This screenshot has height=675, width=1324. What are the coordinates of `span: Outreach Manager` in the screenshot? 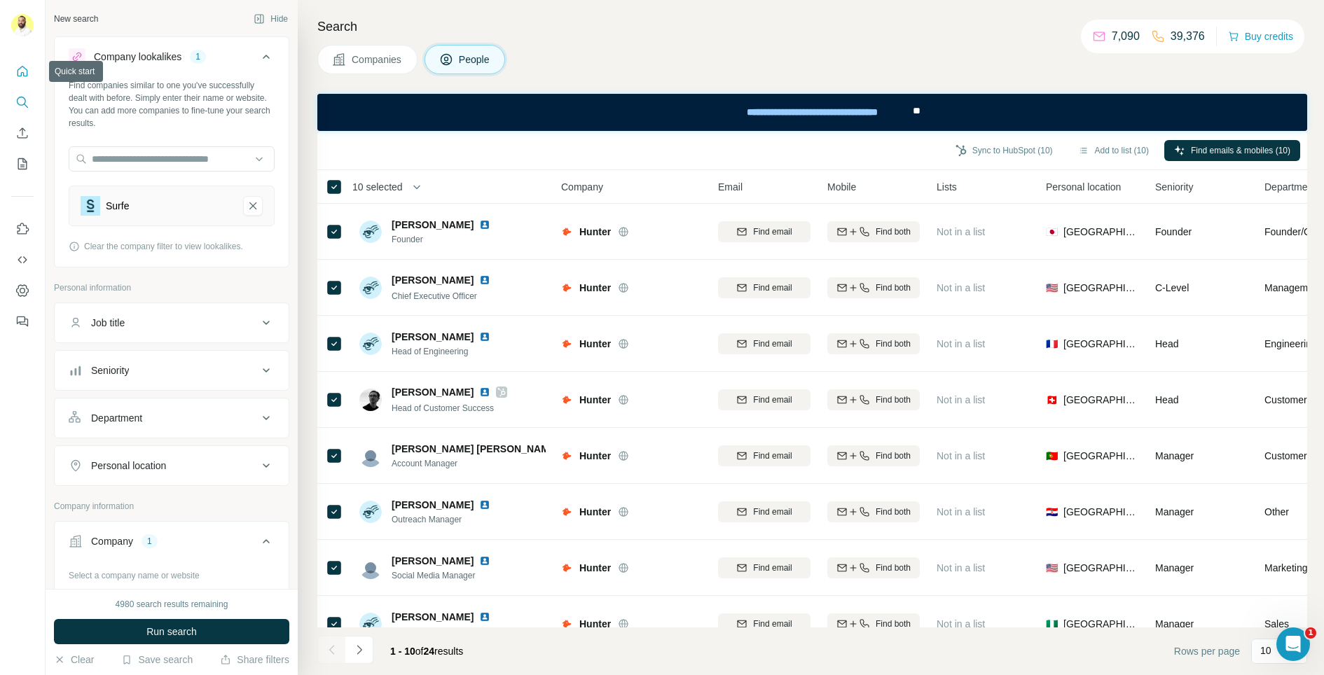 It's located at (443, 520).